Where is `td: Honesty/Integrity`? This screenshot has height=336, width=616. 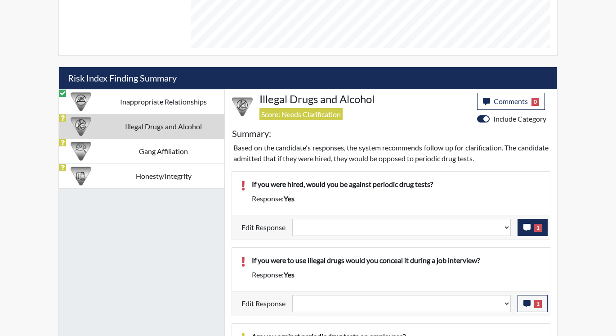 td: Honesty/Integrity is located at coordinates (163, 175).